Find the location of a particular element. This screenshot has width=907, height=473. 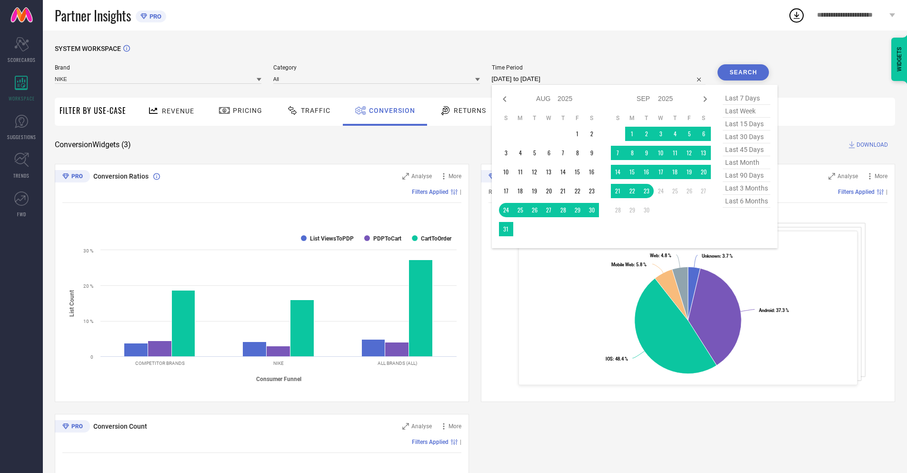

td: Fri Aug 01 2025 is located at coordinates (578, 134).